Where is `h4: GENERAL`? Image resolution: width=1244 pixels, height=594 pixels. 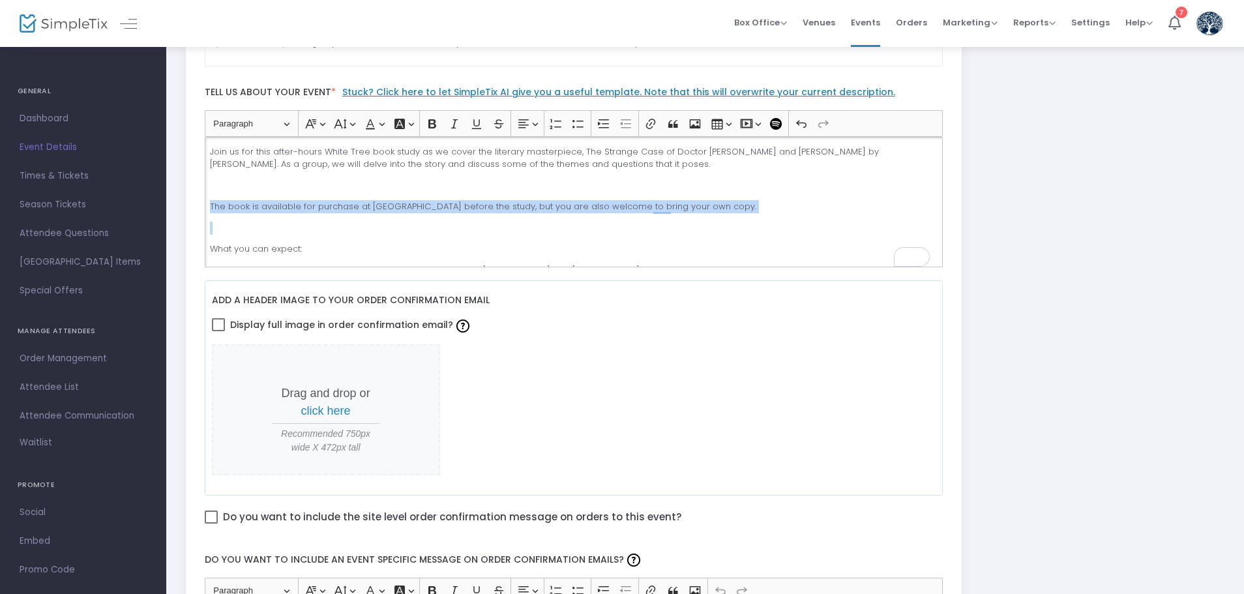
h4: GENERAL is located at coordinates (83, 91).